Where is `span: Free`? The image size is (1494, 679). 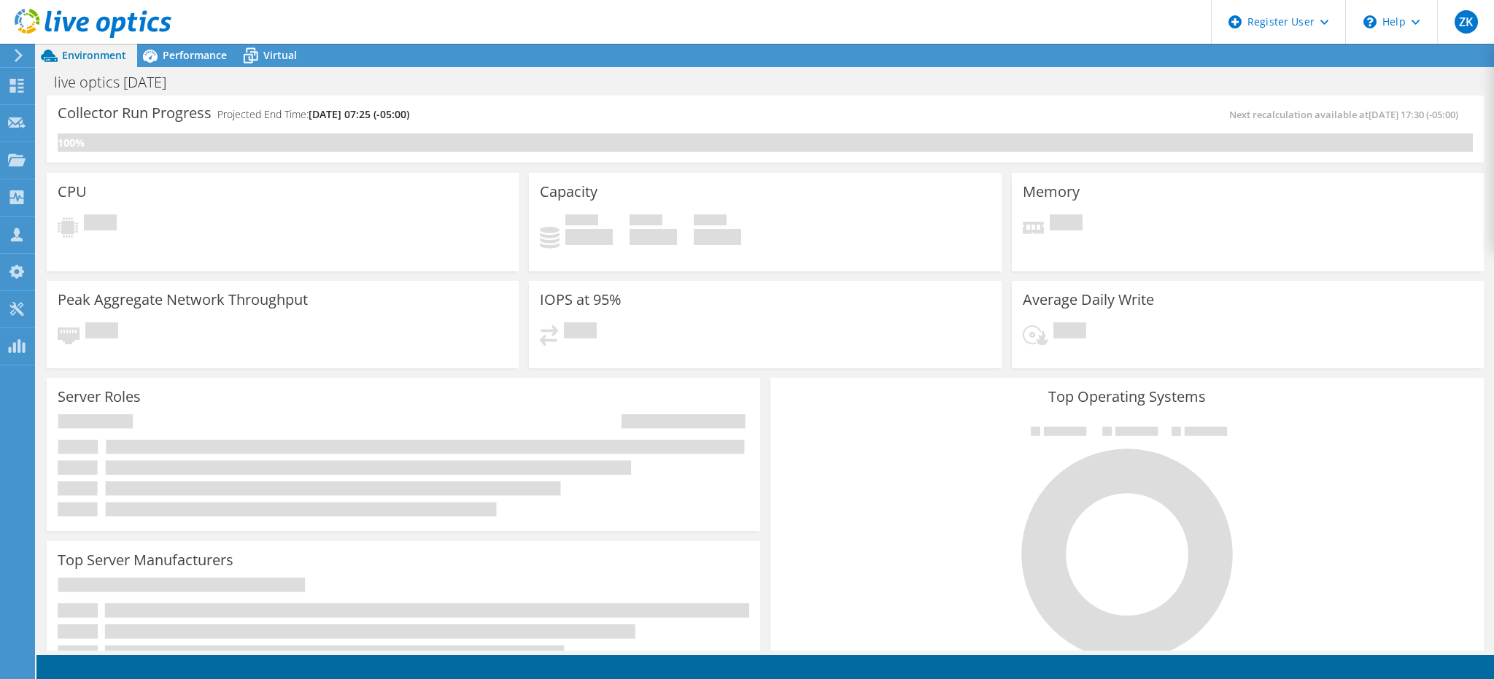 span: Free is located at coordinates (646, 222).